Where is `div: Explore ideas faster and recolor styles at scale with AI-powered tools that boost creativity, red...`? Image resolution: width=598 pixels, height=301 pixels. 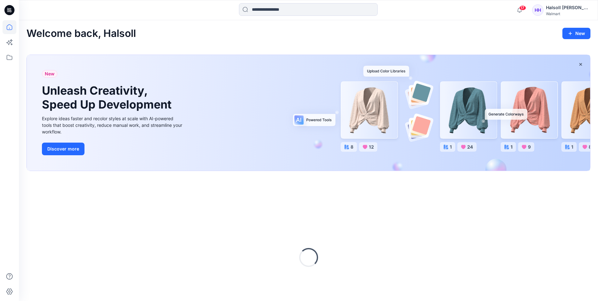
div: Explore ideas faster and recolor styles at scale with AI-powered tools that boost creativity, red... is located at coordinates (113, 125).